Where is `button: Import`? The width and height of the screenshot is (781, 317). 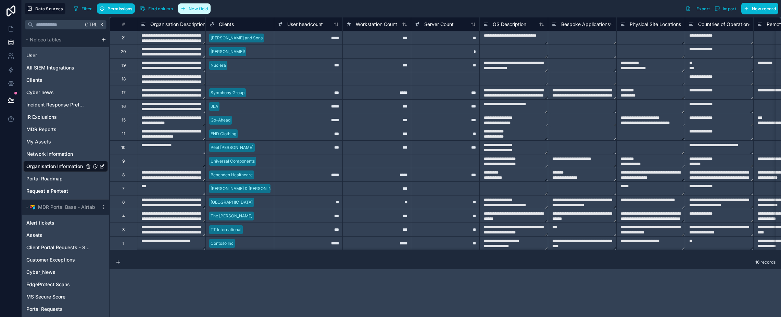
button: Import is located at coordinates (726, 9).